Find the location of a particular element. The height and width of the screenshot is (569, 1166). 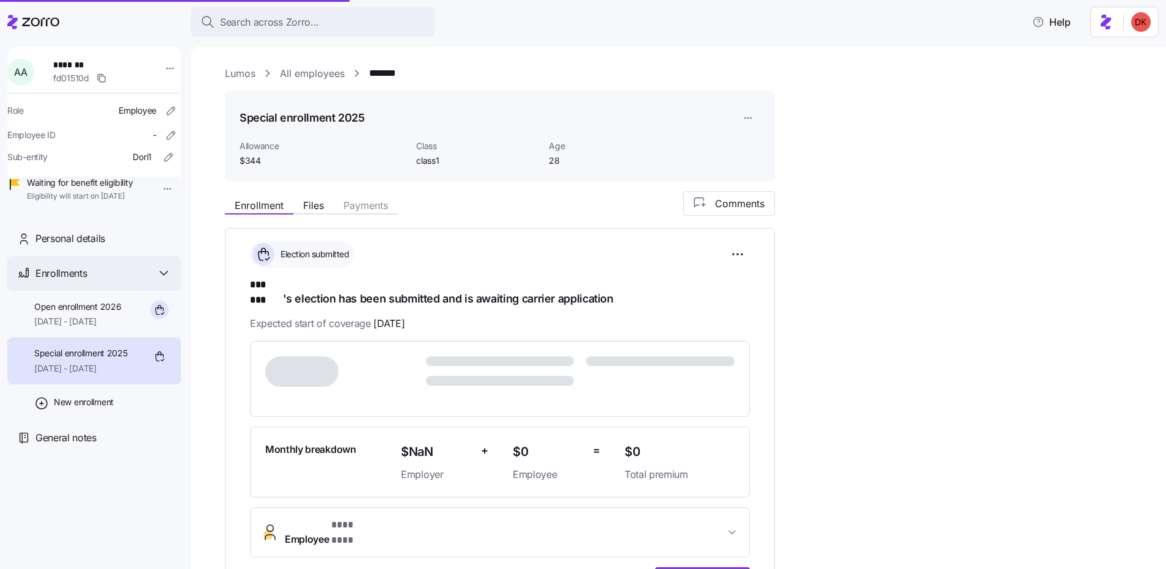

span: $NaN is located at coordinates (436, 452).